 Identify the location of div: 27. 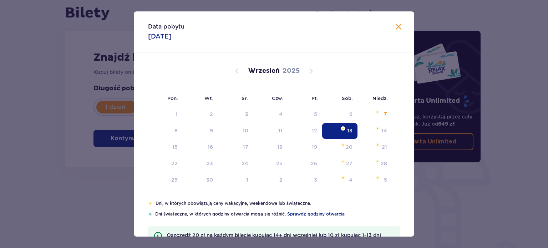
(349, 163).